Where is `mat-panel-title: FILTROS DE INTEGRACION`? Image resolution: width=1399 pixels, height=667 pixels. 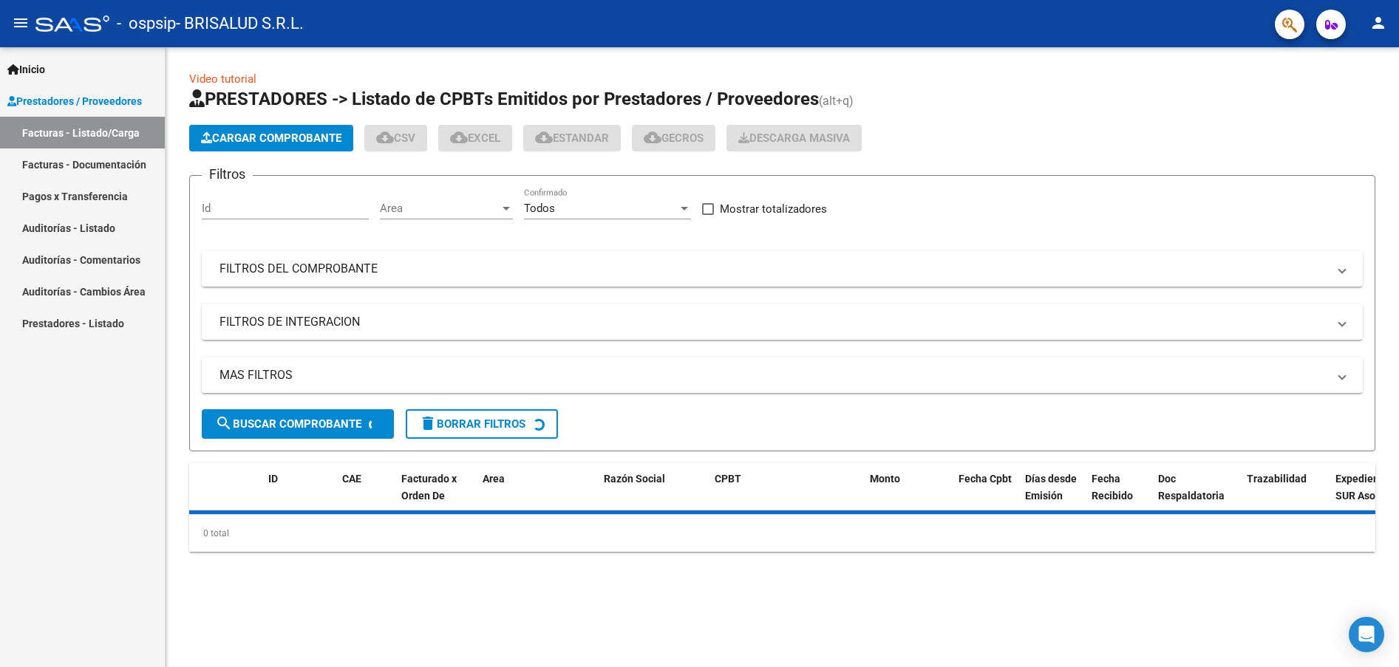
mat-panel-title: FILTROS DE INTEGRACION is located at coordinates (773, 322).